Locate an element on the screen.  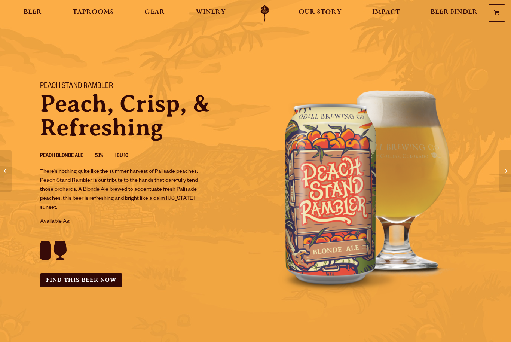
p: Peach, Crisp, & Refreshing is located at coordinates (143, 116).